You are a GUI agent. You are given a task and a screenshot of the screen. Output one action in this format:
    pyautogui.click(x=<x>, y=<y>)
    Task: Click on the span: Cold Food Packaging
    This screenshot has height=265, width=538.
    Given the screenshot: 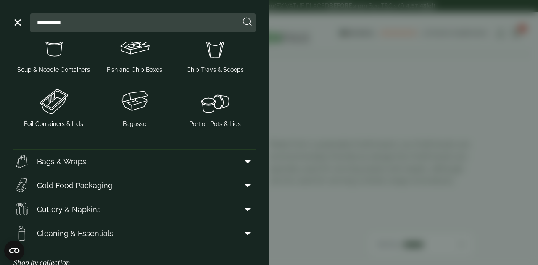 What is the action you would take?
    pyautogui.click(x=75, y=186)
    